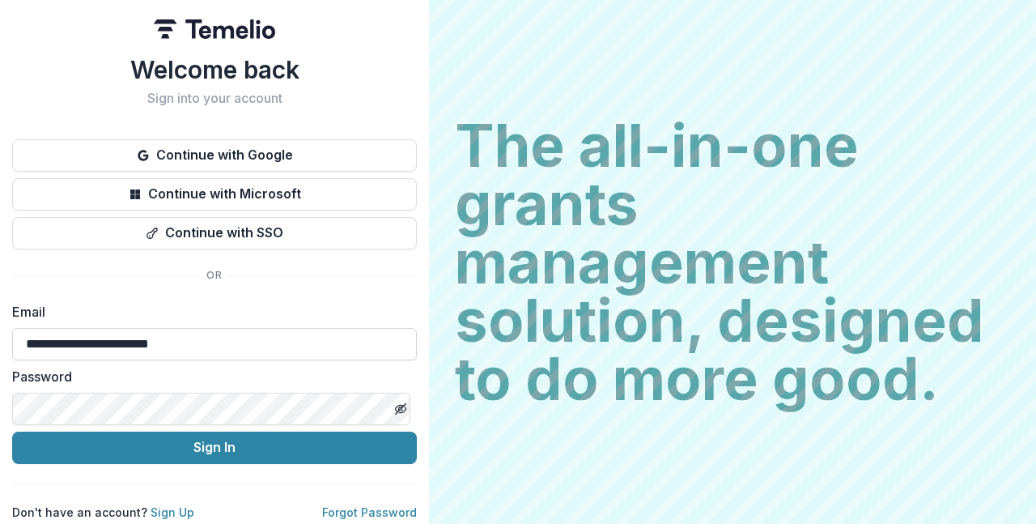  What do you see at coordinates (210, 312) in the screenshot?
I see `label: Email` at bounding box center [210, 312].